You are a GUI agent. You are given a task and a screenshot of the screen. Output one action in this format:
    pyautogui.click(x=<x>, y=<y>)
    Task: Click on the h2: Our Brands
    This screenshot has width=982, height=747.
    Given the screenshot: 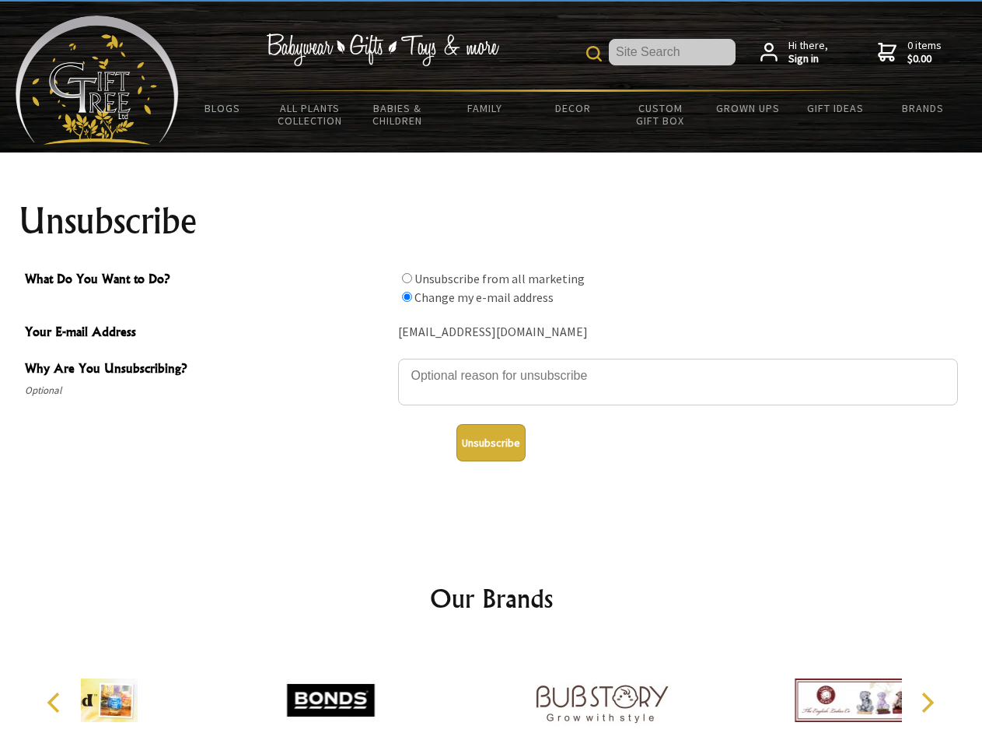 What is the action you would take?
    pyautogui.click(x=492, y=598)
    